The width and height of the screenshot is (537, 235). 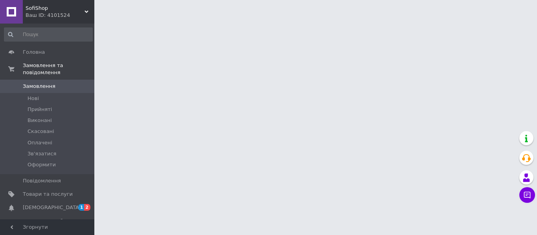 I want to click on span: 1, so click(x=81, y=208).